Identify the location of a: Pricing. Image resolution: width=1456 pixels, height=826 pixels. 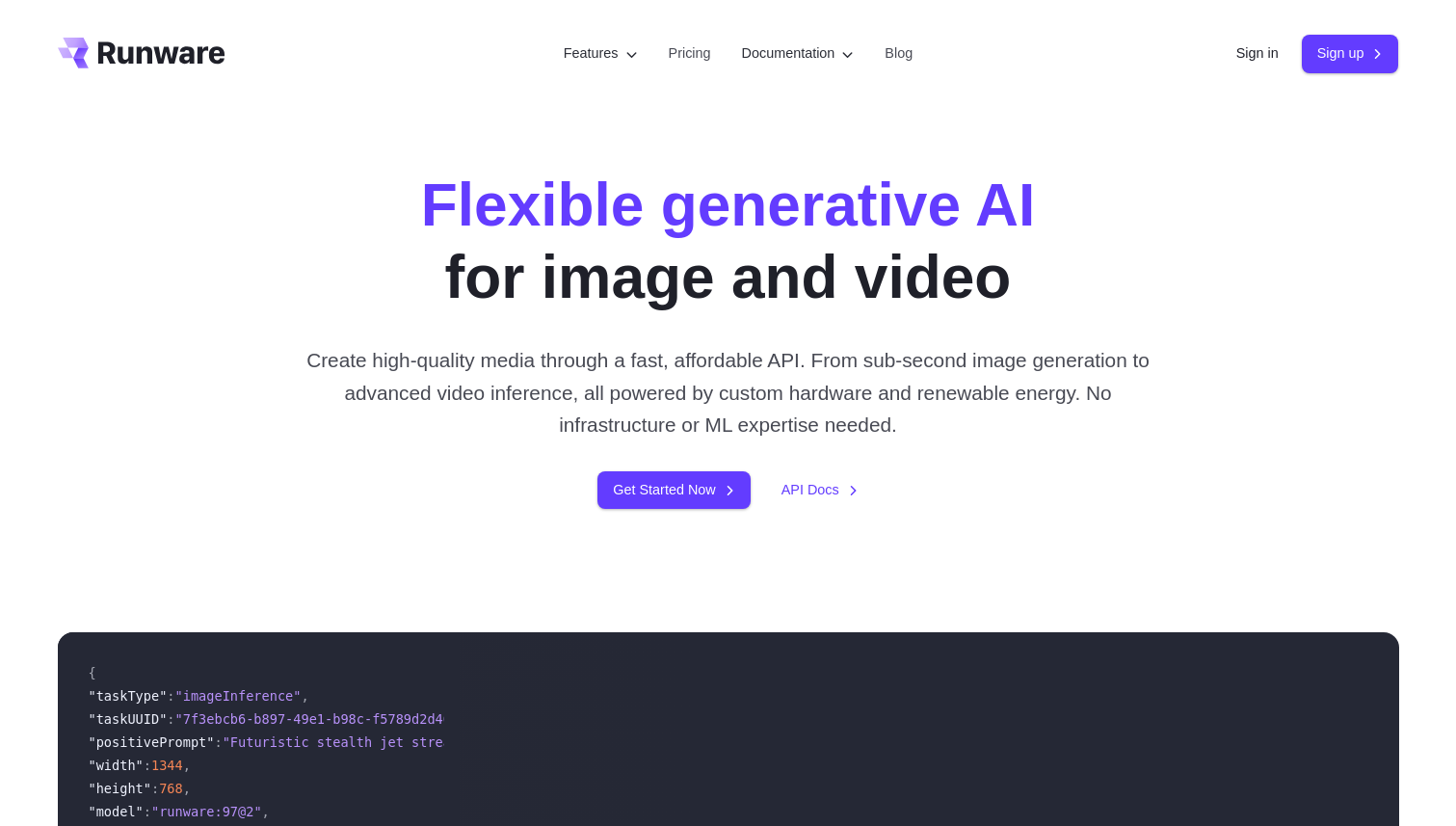
(690, 53).